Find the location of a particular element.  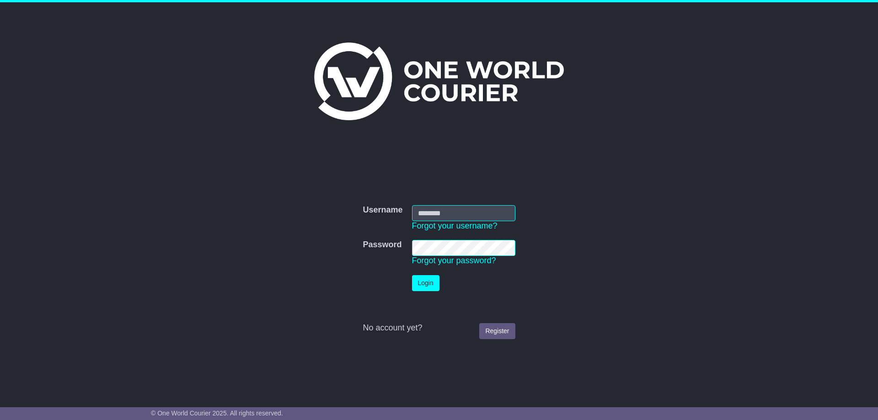

button: Login is located at coordinates (426, 283).